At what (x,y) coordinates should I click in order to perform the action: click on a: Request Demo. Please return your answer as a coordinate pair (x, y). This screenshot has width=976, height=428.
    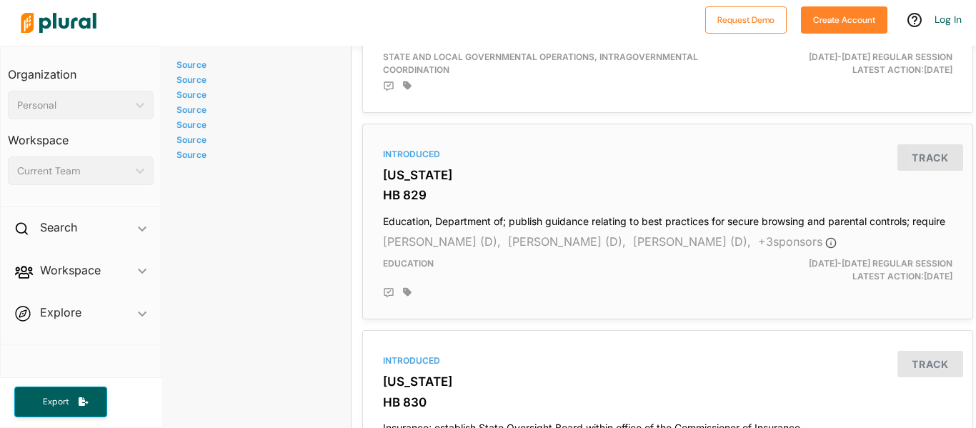
    Looking at the image, I should click on (746, 19).